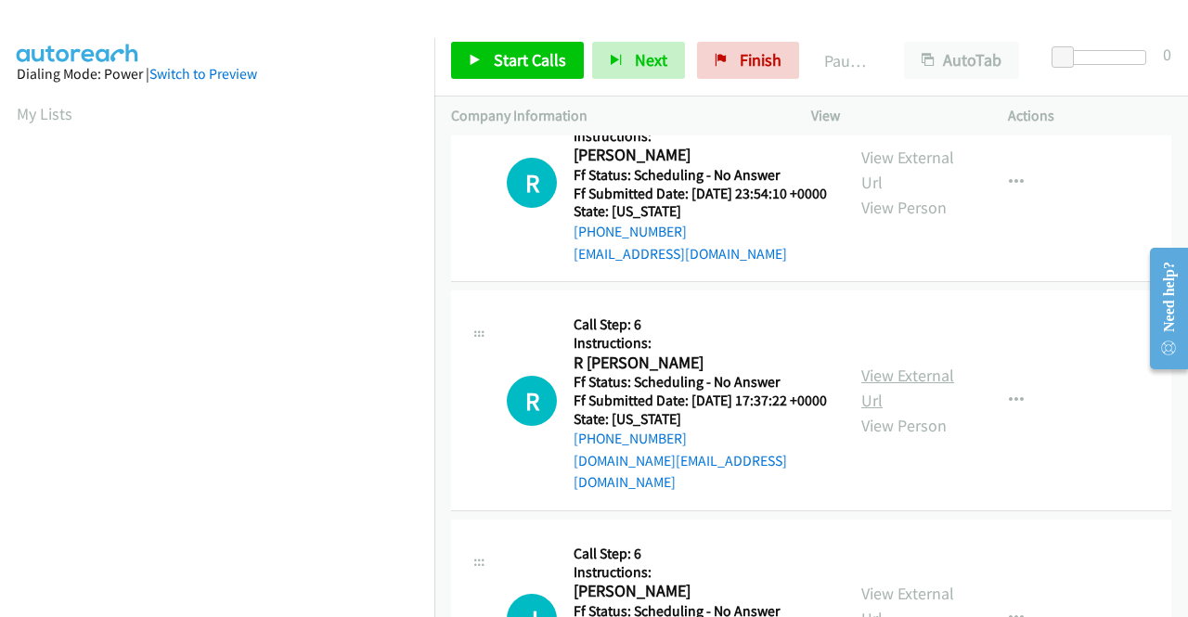 This screenshot has width=1188, height=617. What do you see at coordinates (33, 62) in the screenshot?
I see `div: Need help?` at bounding box center [33, 62].